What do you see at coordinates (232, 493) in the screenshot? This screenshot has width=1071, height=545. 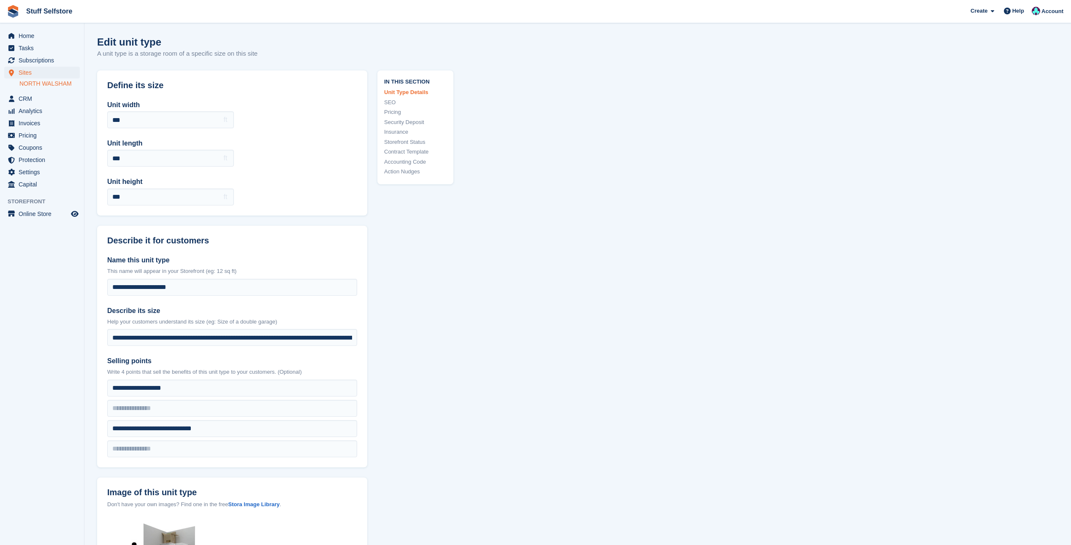 I see `label: Image of this unit type` at bounding box center [232, 493].